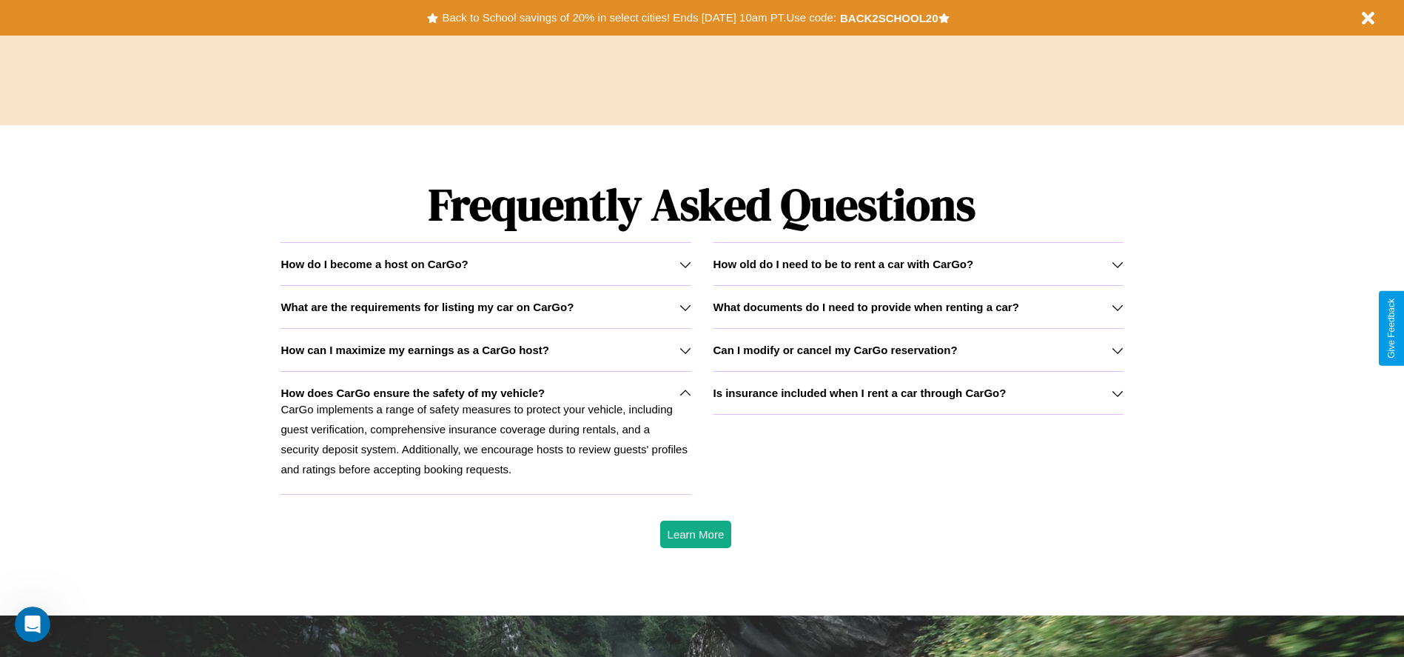 The image size is (1404, 657). What do you see at coordinates (866, 306) in the screenshot?
I see `h3: What documents do I need to provide when renting a car?` at bounding box center [866, 306].